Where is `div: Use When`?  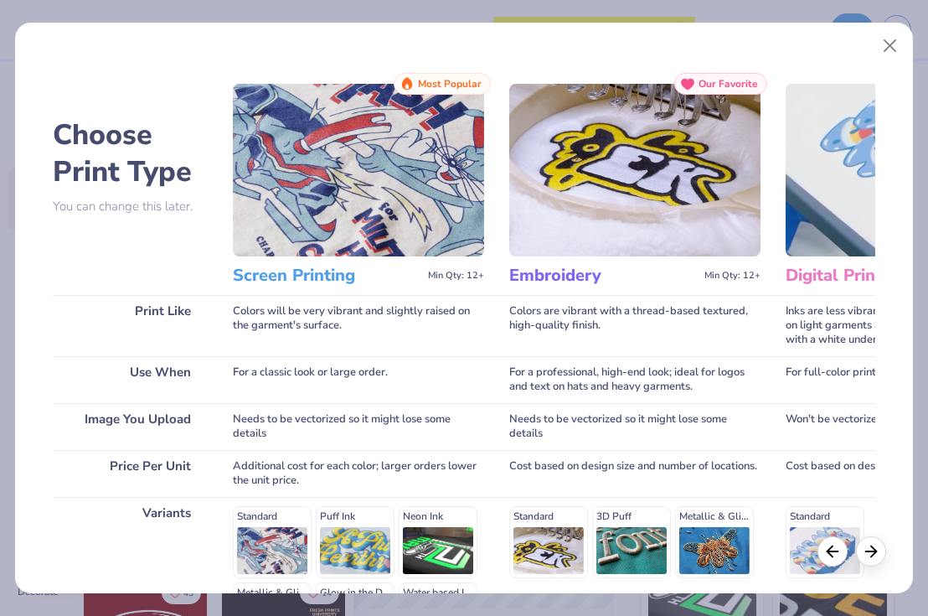 div: Use When is located at coordinates (130, 380).